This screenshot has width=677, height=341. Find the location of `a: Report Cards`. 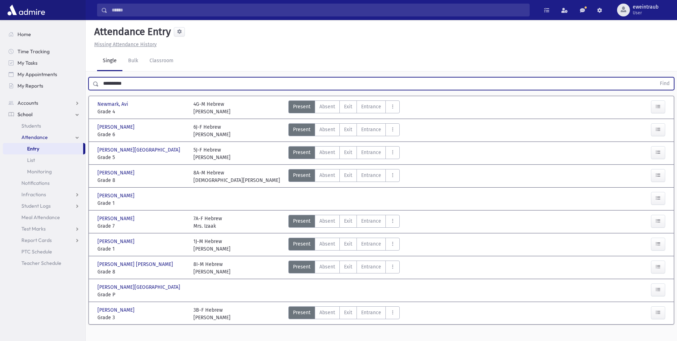

a: Report Cards is located at coordinates (44, 240).